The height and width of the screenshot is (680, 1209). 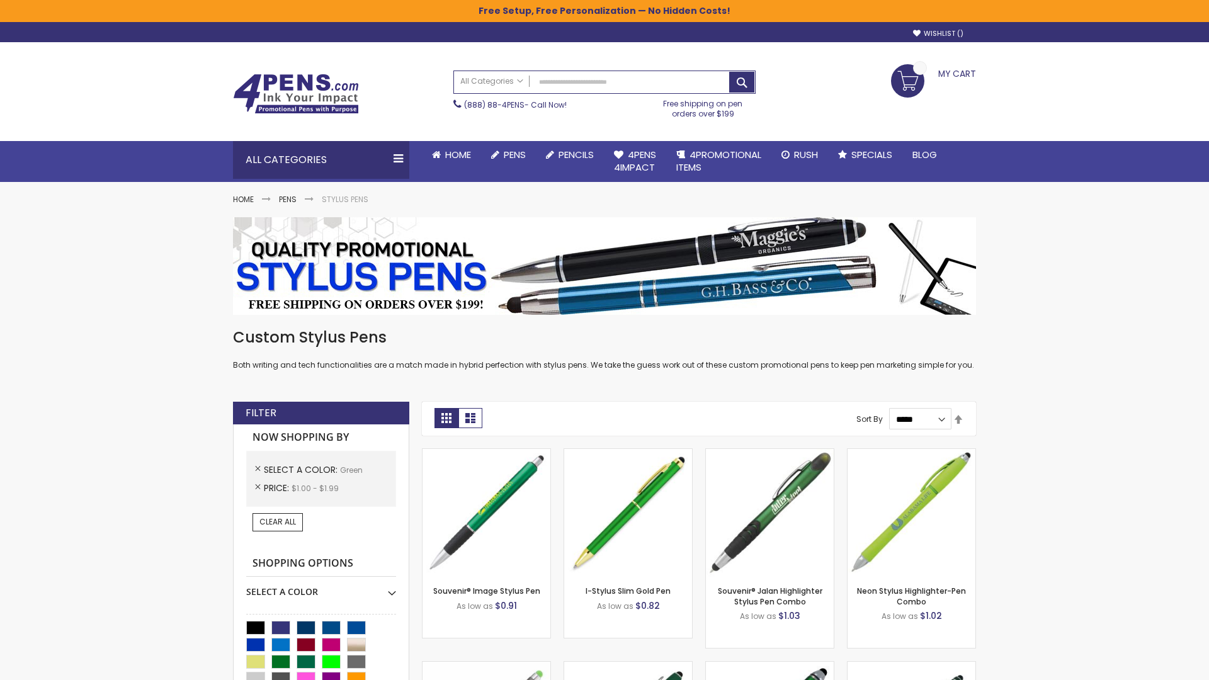 I want to click on img: Neon Stylus Highlighter-Pen Combo-Green, so click(x=912, y=513).